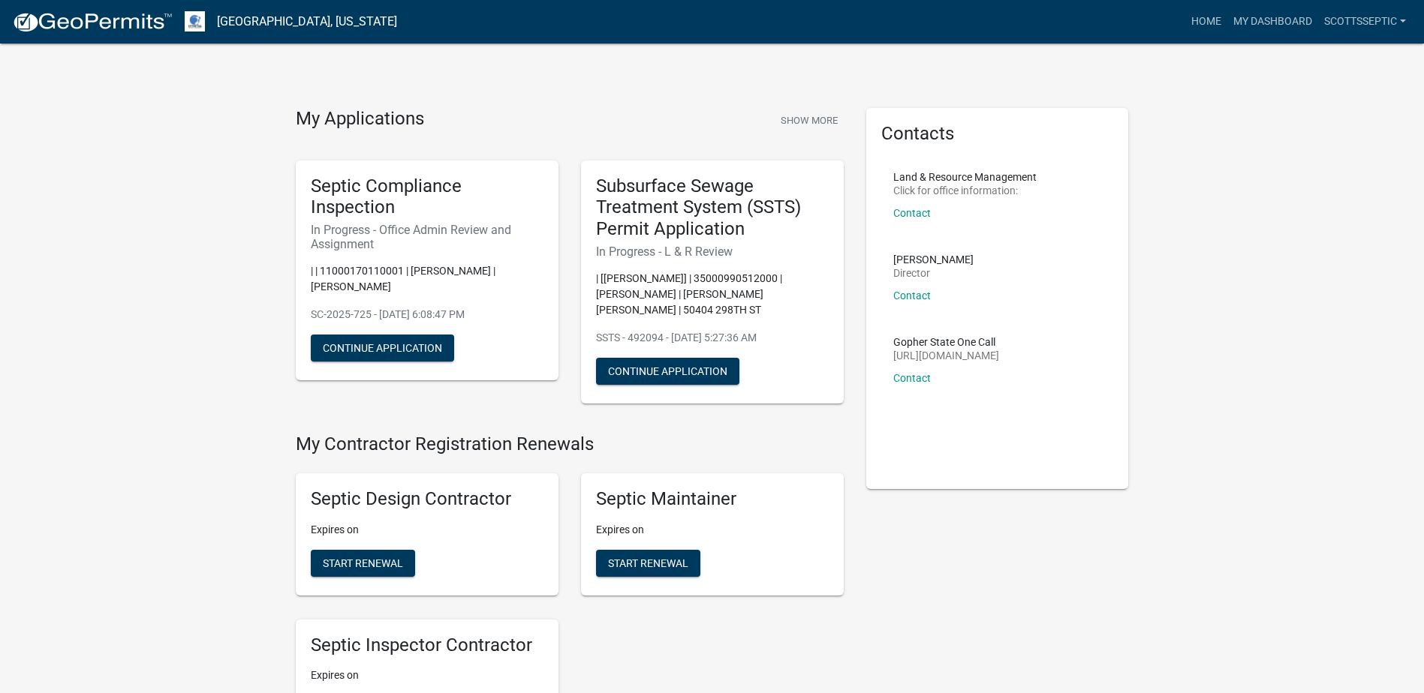  I want to click on a: Home, so click(1206, 22).